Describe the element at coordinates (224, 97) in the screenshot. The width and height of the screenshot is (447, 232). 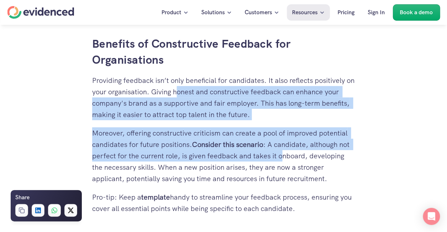
I see `p: Providing feedback isn’t only beneficial for candidates. It also reflects positively on your orga...` at that location.